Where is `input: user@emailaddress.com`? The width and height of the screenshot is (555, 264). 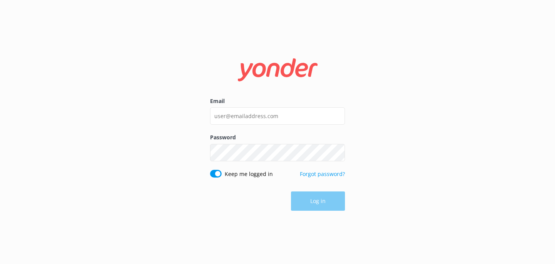 input: user@emailaddress.com is located at coordinates (278, 116).